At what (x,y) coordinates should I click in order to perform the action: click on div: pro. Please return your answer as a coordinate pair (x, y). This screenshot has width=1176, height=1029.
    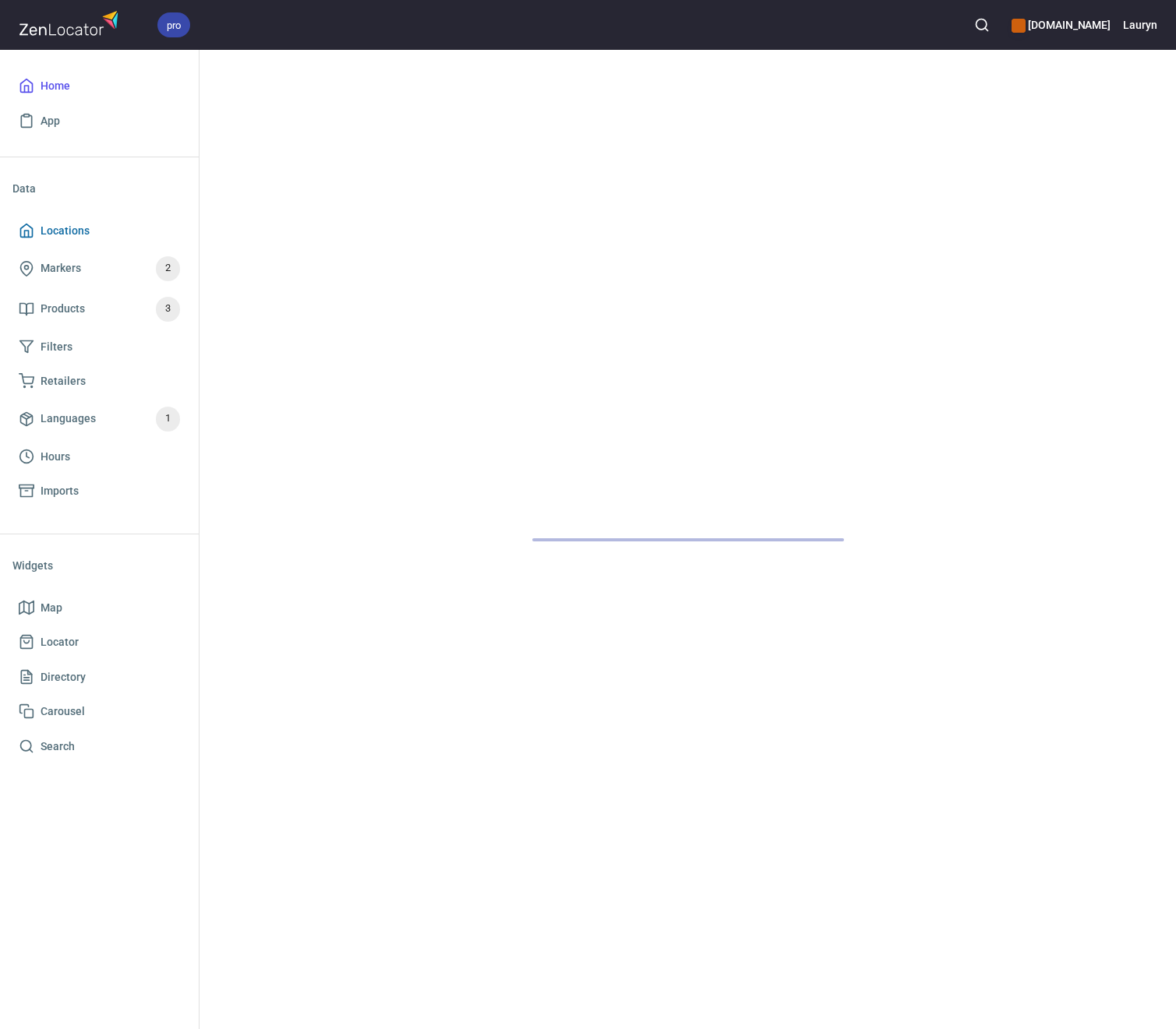
    Looking at the image, I should click on (174, 25).